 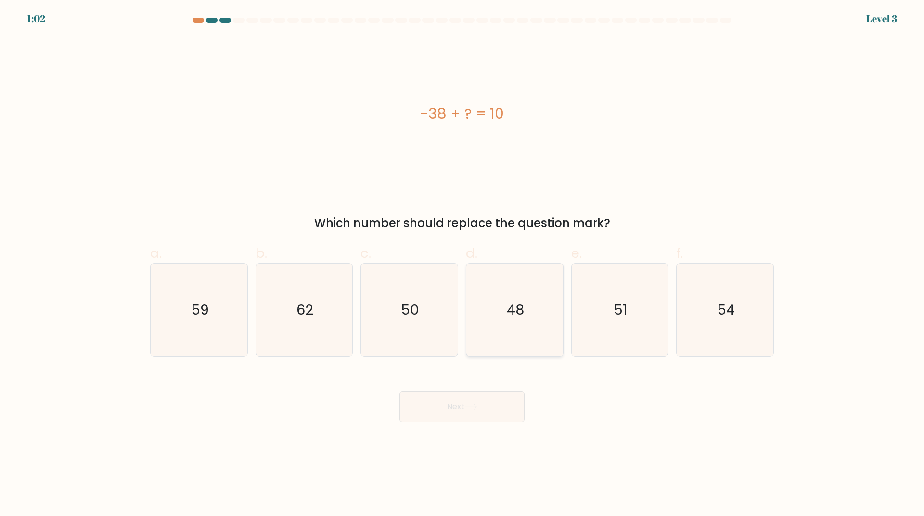 What do you see at coordinates (726, 310) in the screenshot?
I see `text: 54` at bounding box center [726, 310].